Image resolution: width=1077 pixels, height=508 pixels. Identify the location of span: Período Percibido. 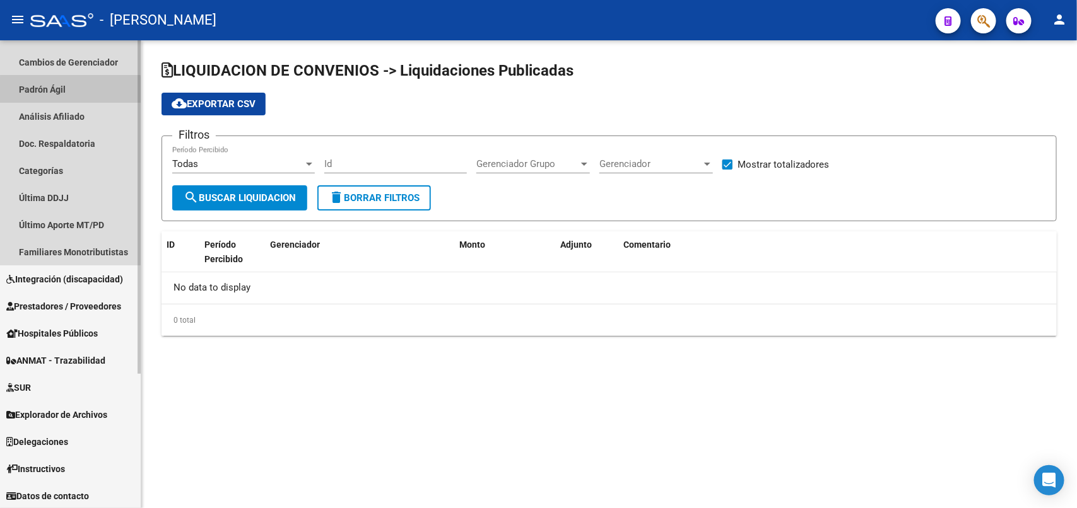
(223, 252).